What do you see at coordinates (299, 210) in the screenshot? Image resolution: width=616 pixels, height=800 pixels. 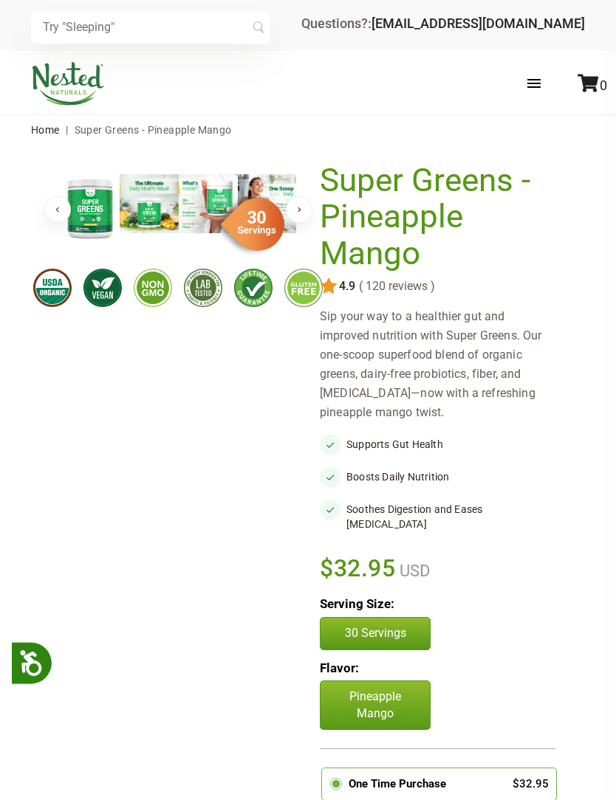 I see `button: Next` at bounding box center [299, 210].